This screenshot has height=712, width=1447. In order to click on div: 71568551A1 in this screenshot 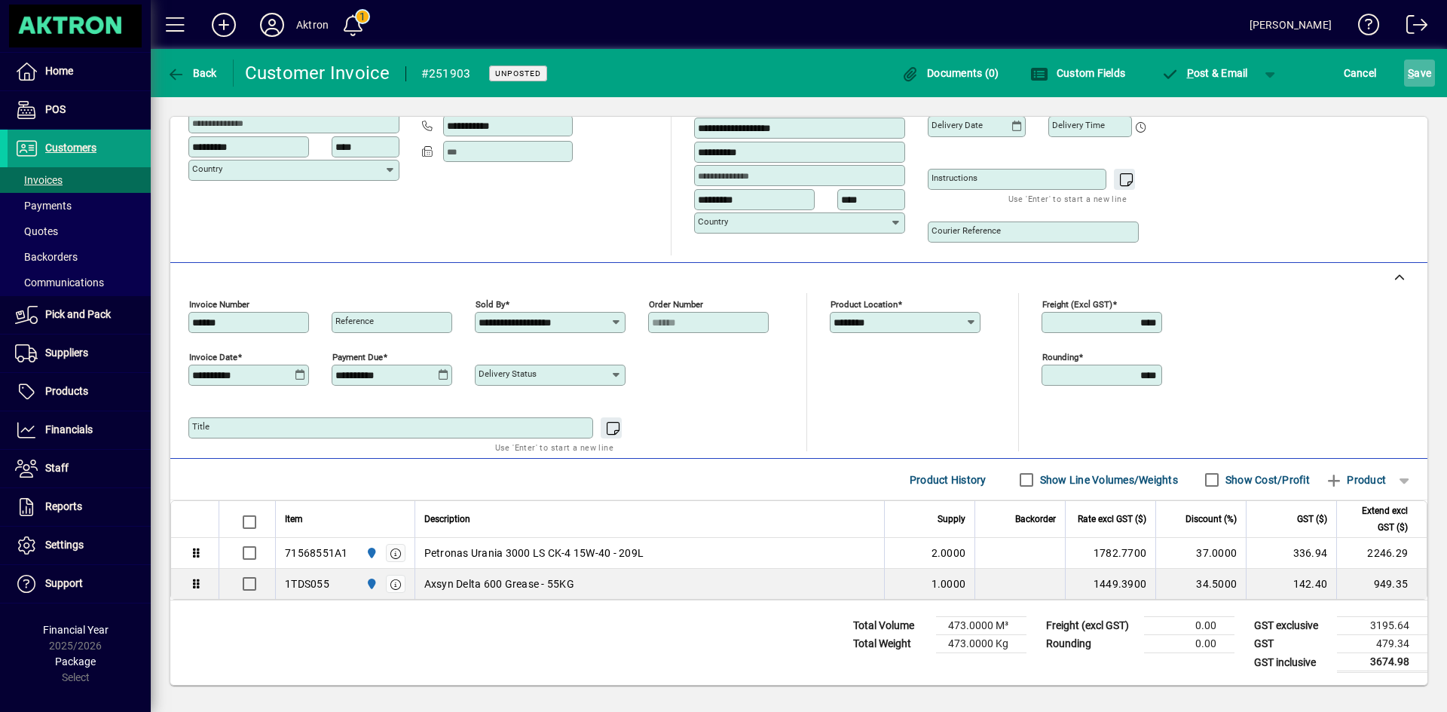, I will do `click(316, 553)`.